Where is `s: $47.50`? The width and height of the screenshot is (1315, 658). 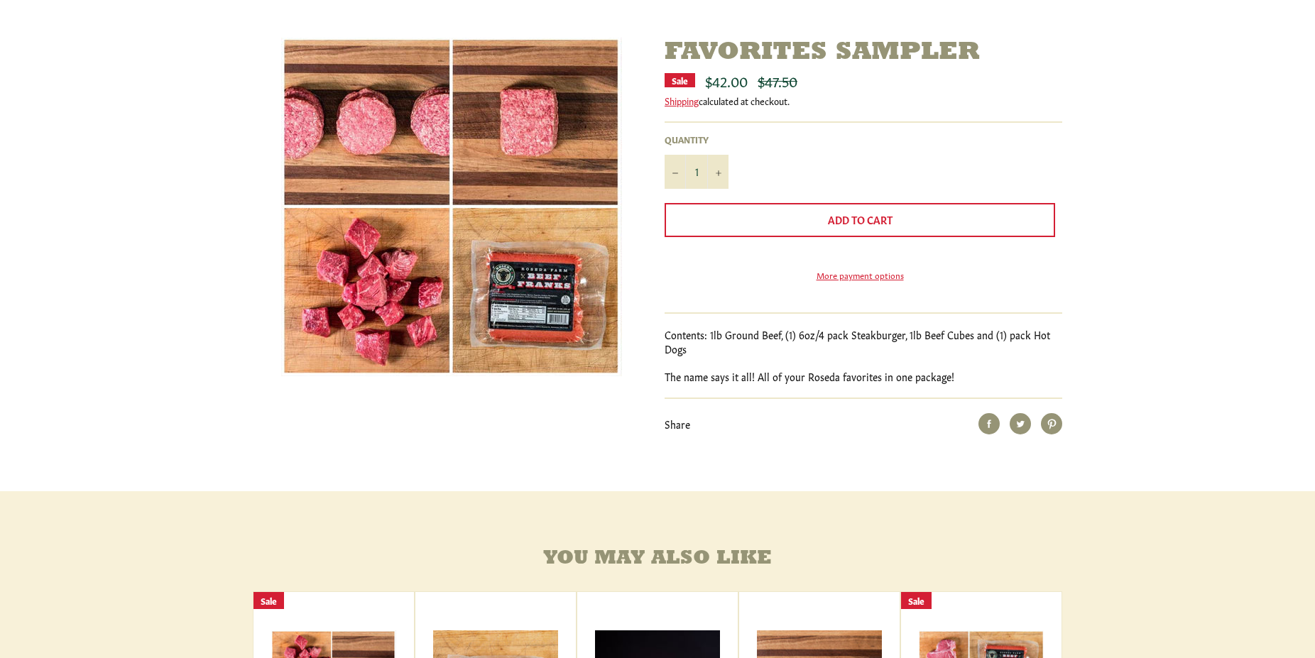
s: $47.50 is located at coordinates (777, 80).